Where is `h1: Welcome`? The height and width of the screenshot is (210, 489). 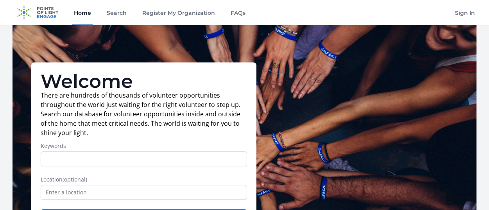
h1: Welcome is located at coordinates (144, 81).